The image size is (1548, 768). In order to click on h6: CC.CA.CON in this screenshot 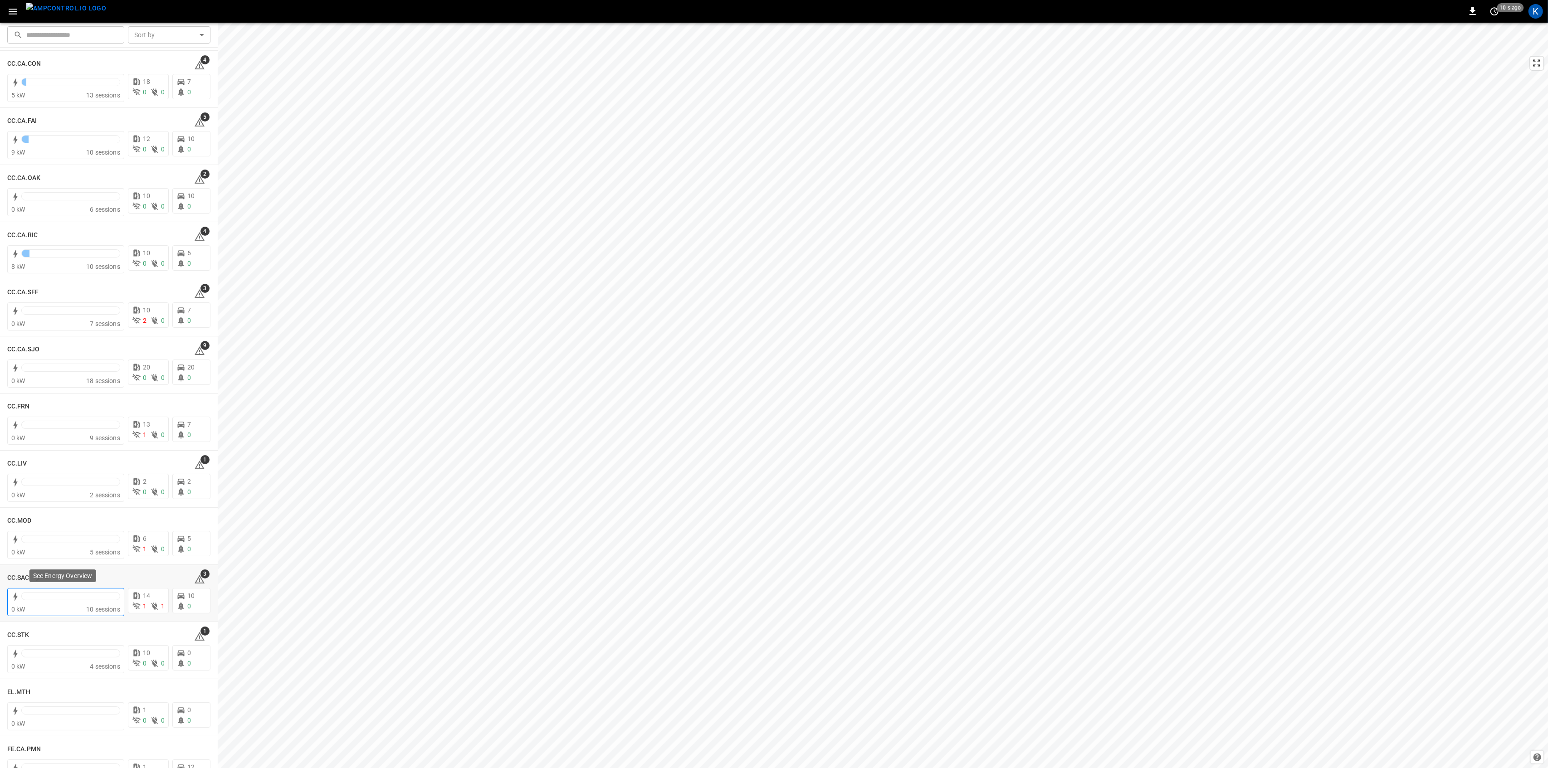, I will do `click(24, 64)`.